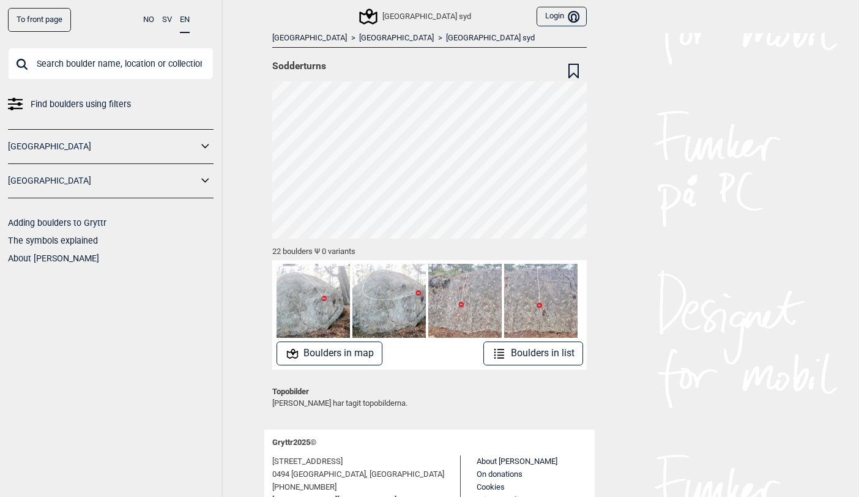 This screenshot has height=497, width=859. Describe the element at coordinates (499, 473) in the screenshot. I see `a: On donations` at that location.